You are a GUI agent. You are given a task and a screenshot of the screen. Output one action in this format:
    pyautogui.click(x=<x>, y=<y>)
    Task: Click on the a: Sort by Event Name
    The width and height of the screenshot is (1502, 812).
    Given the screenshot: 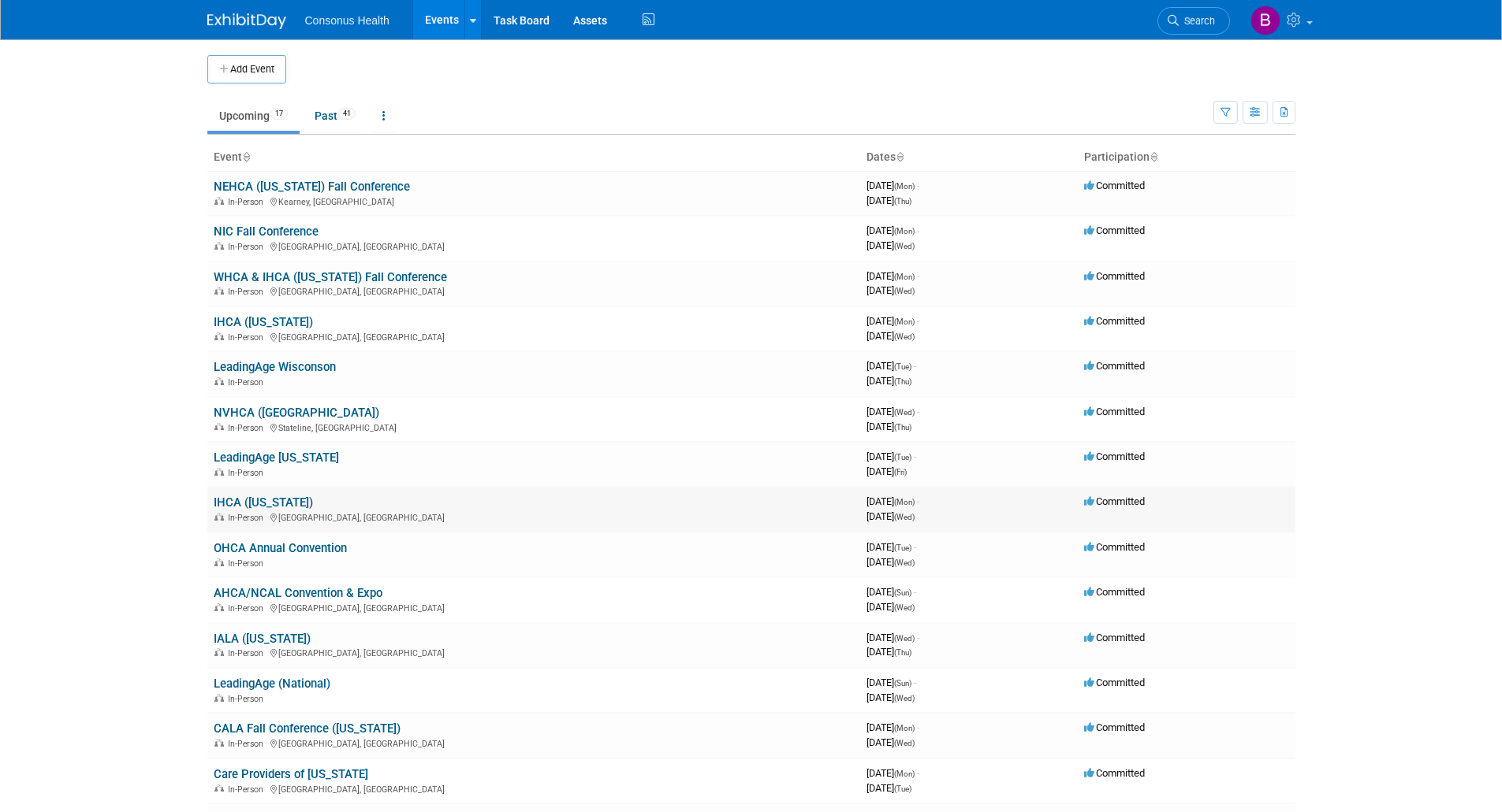 What is the action you would take?
    pyautogui.click(x=246, y=157)
    